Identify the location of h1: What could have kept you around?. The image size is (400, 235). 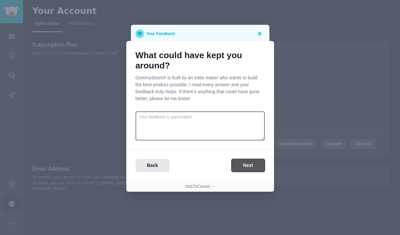
(200, 60).